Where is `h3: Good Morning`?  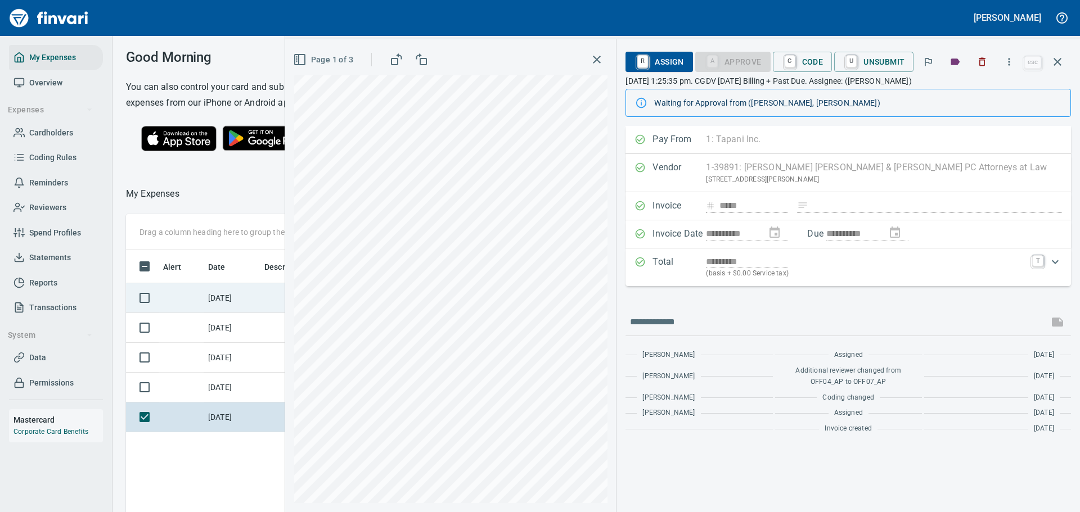
h3: Good Morning is located at coordinates (227, 57).